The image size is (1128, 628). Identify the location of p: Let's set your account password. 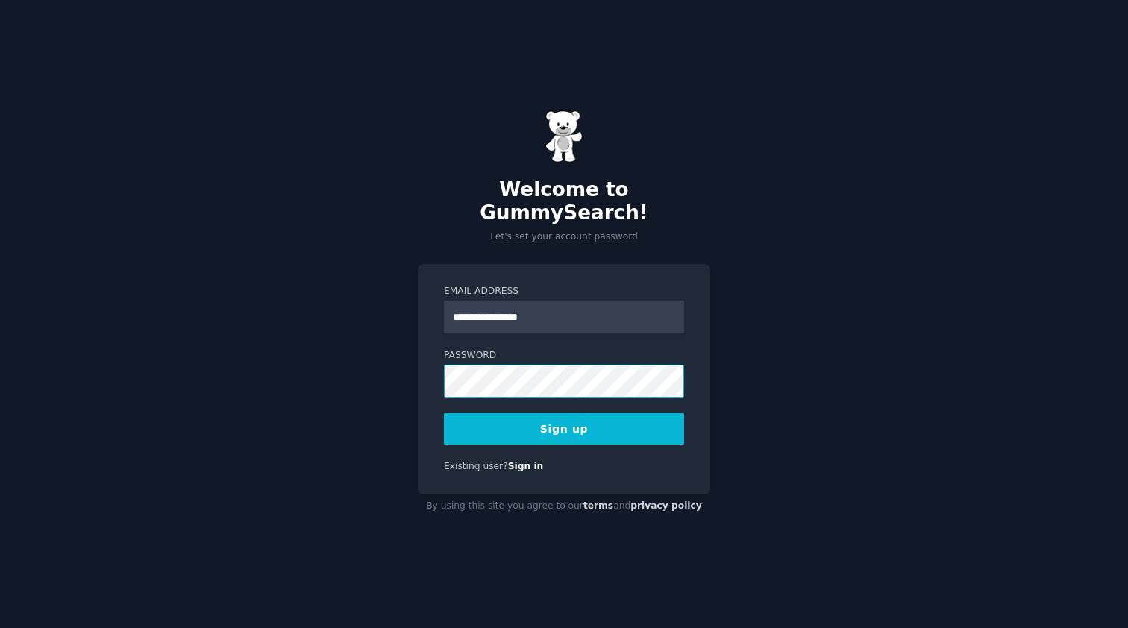
(564, 237).